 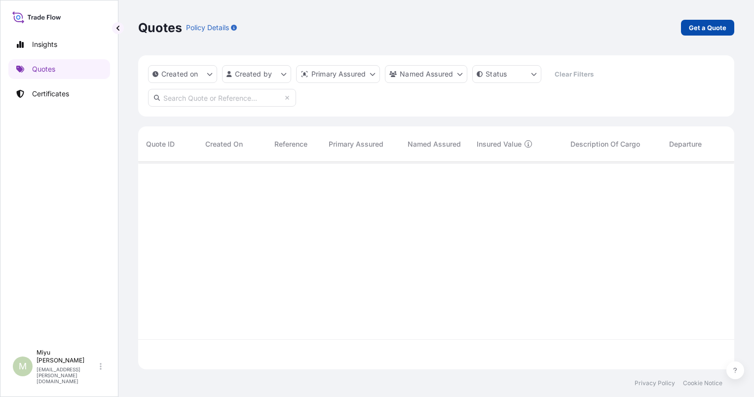 I want to click on a: Cookie Notice, so click(x=702, y=383).